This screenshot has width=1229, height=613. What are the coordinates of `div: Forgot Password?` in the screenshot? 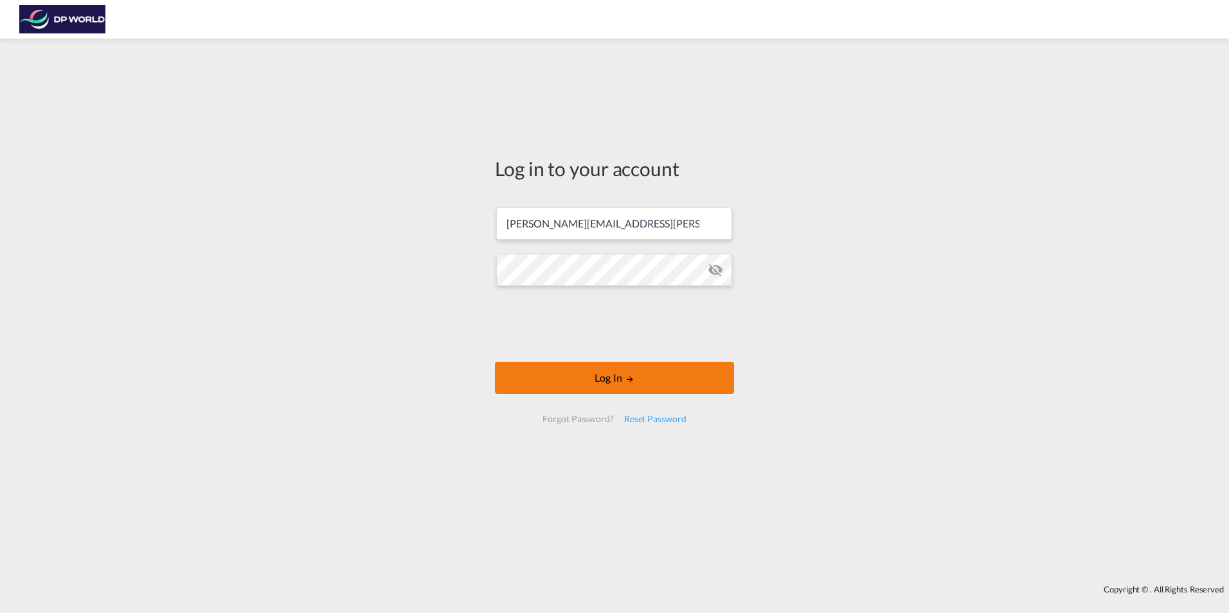 It's located at (578, 419).